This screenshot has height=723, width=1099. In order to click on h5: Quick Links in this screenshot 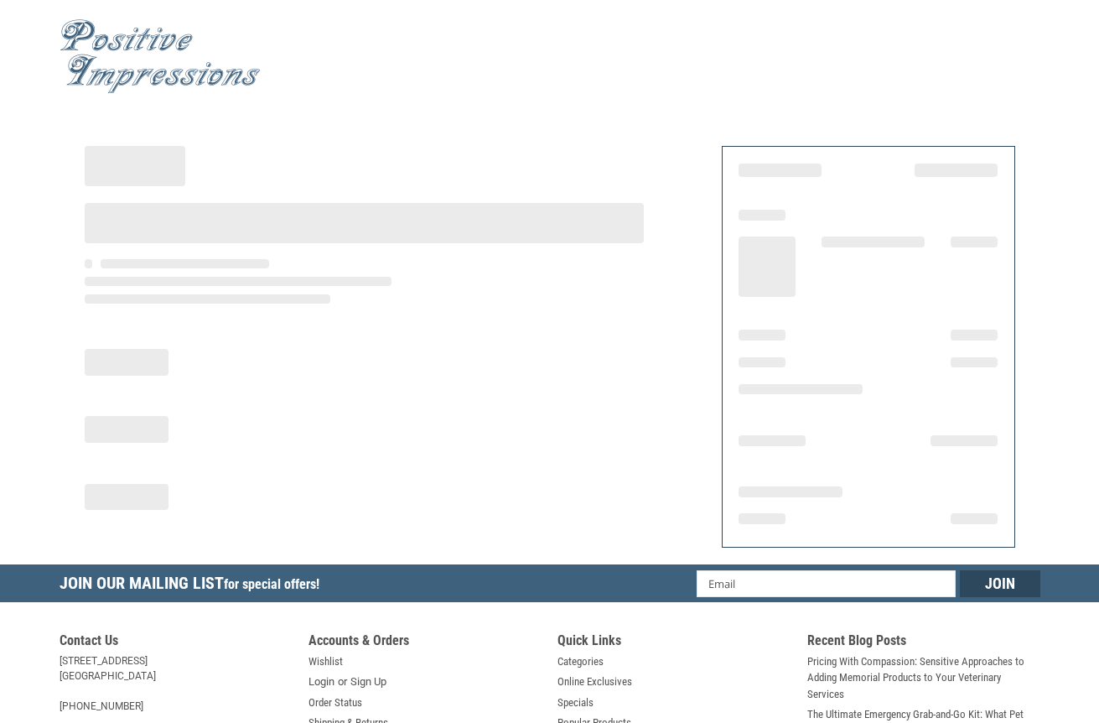, I will do `click(674, 642)`.